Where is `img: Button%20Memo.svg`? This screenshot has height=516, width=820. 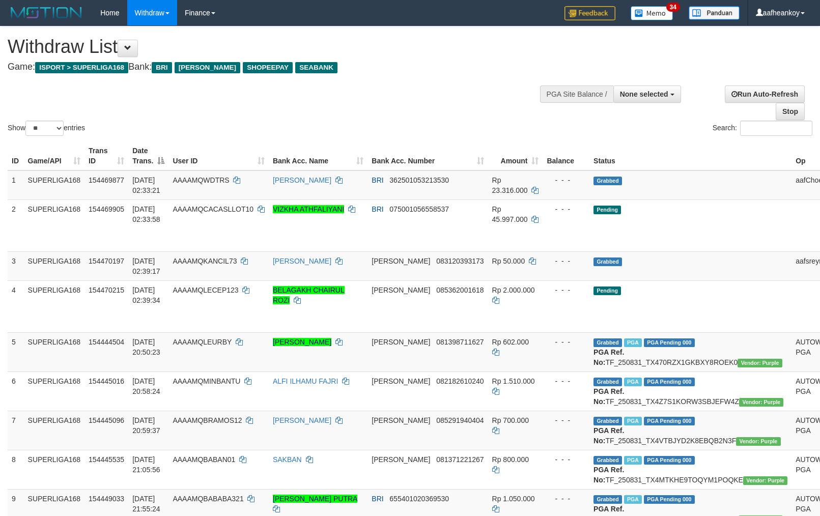
img: Button%20Memo.svg is located at coordinates (652, 13).